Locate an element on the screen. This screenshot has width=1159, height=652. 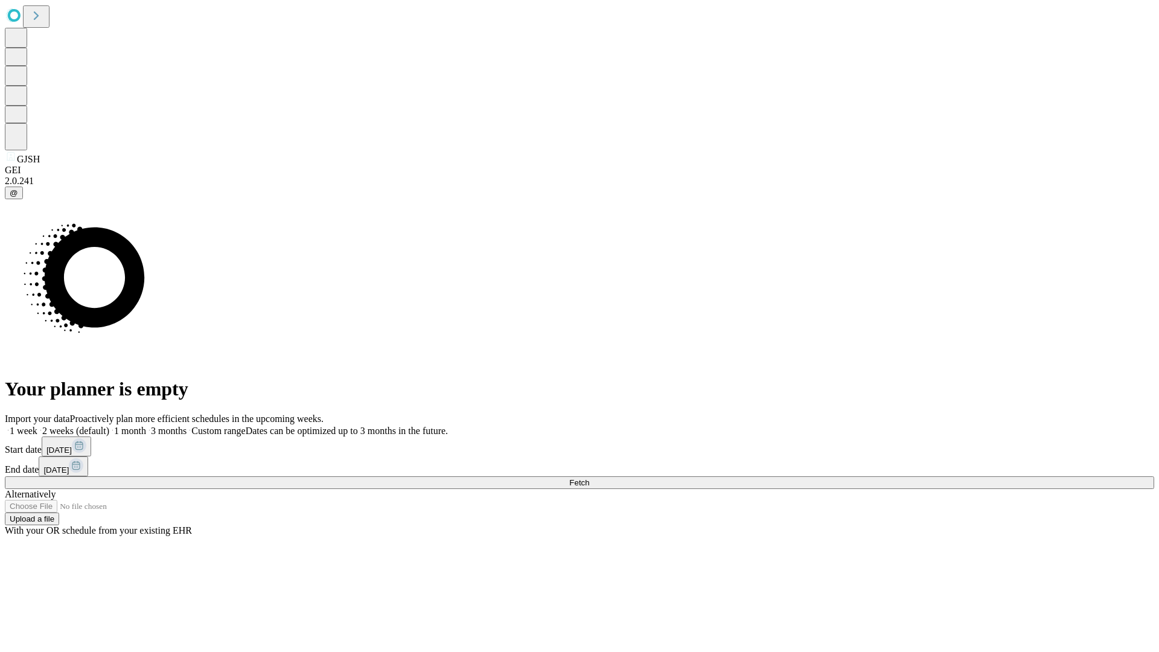
span: Custom range is located at coordinates (218, 430).